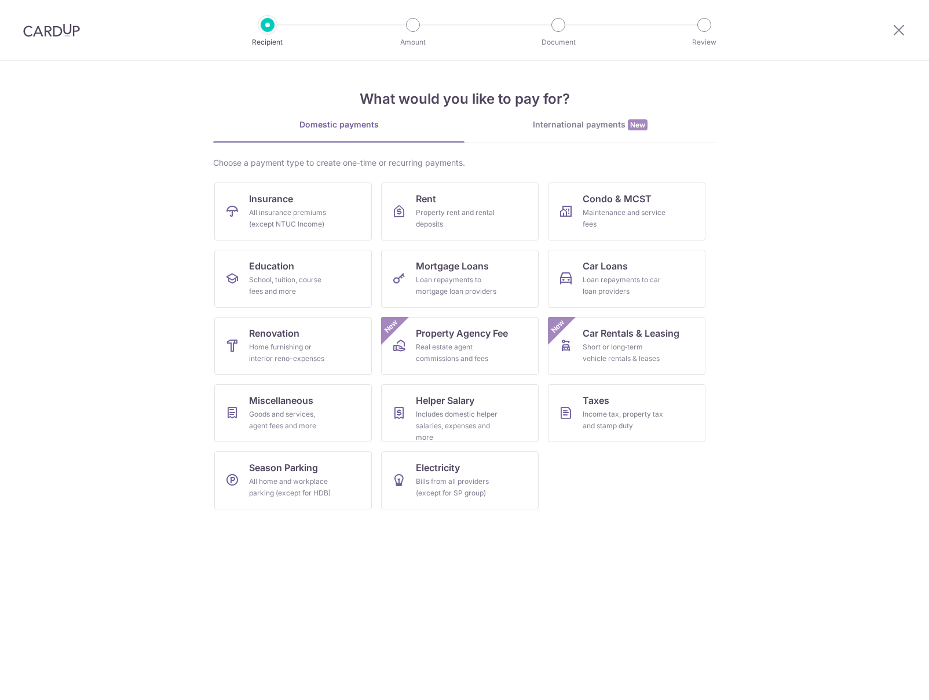 The height and width of the screenshot is (700, 929). I want to click on div: Goods and services, agent fees and more, so click(291, 420).